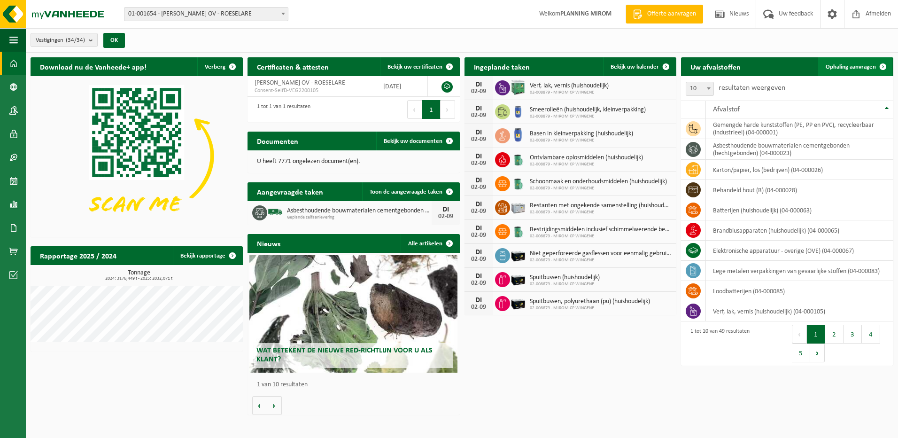 The height and width of the screenshot is (438, 898). What do you see at coordinates (207, 255) in the screenshot?
I see `a: Bekijk rapportage` at bounding box center [207, 255].